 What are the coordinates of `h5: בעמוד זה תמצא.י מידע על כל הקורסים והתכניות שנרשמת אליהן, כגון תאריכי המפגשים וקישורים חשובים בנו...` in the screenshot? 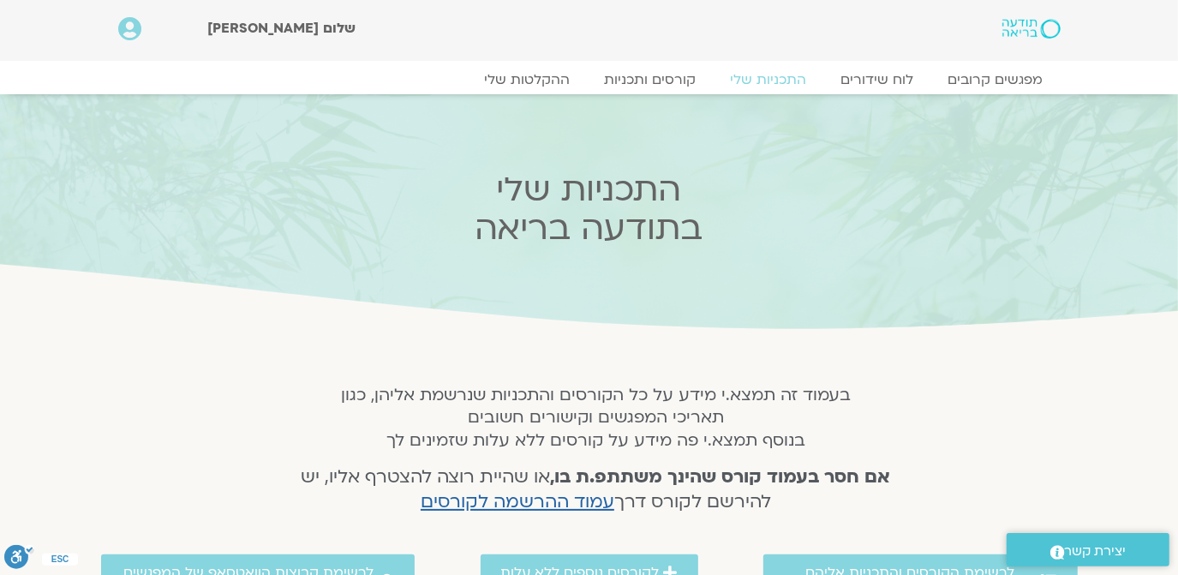 It's located at (596, 417).